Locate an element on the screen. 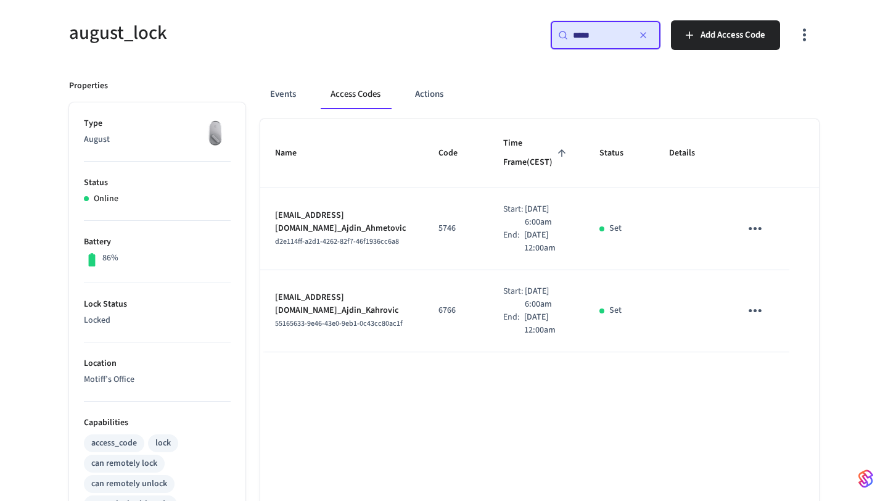 This screenshot has width=888, height=501. span: Add Access Code is located at coordinates (733, 35).